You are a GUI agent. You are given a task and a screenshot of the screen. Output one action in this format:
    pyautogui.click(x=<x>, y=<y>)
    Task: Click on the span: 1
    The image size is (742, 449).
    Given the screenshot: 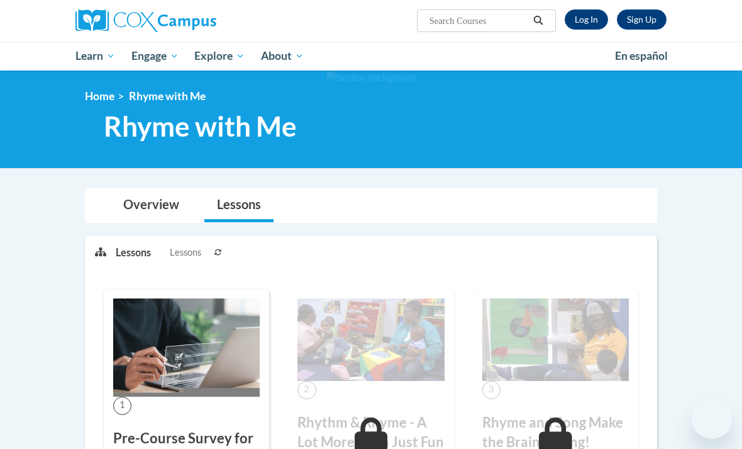 What is the action you would take?
    pyautogui.click(x=122, y=405)
    